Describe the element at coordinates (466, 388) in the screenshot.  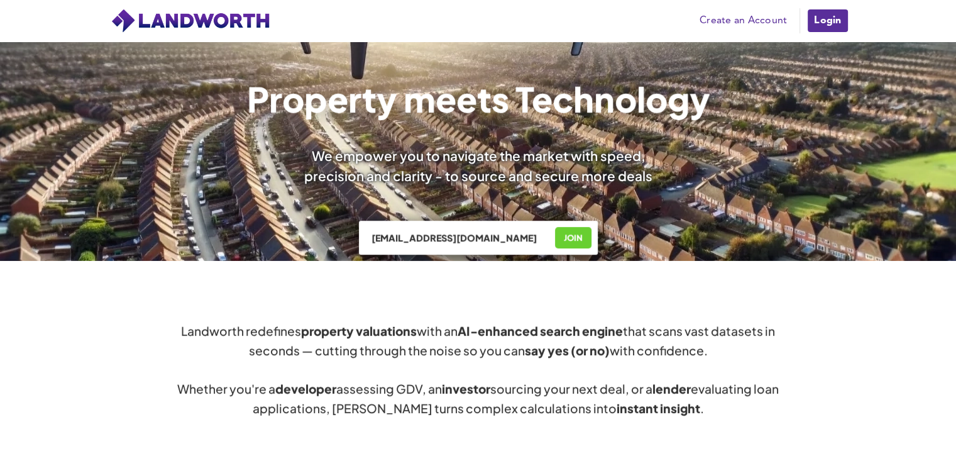
I see `strong: investor` at that location.